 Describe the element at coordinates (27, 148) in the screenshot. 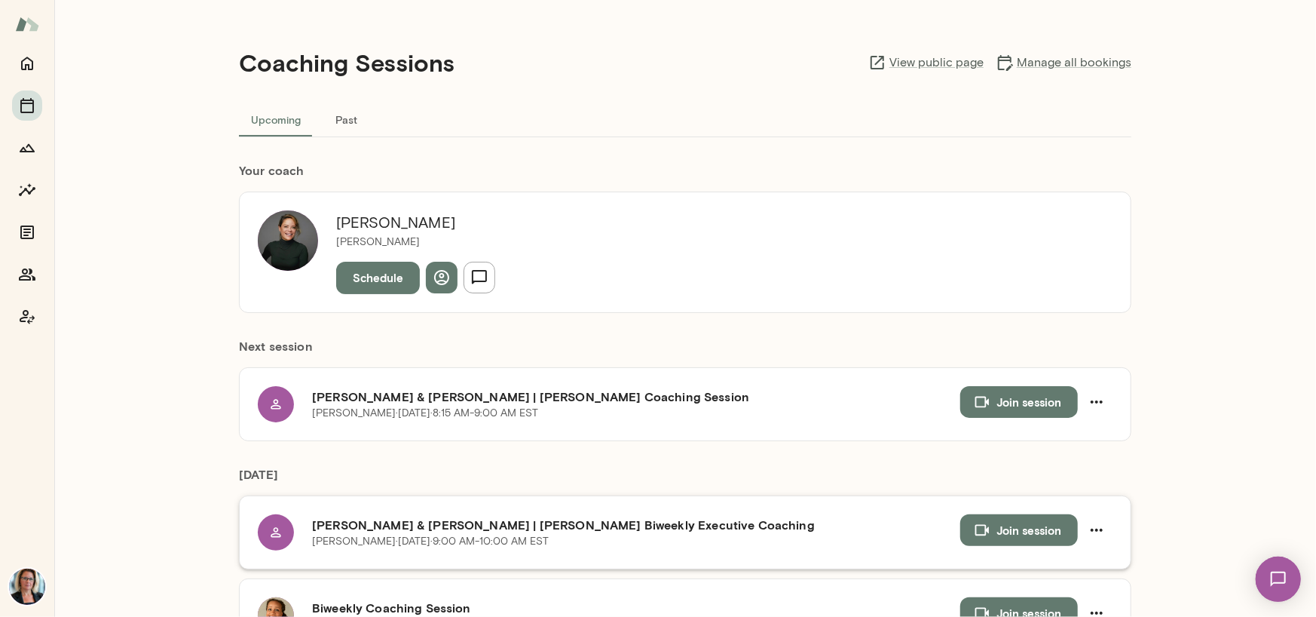

I see `button: Growth Plan` at that location.